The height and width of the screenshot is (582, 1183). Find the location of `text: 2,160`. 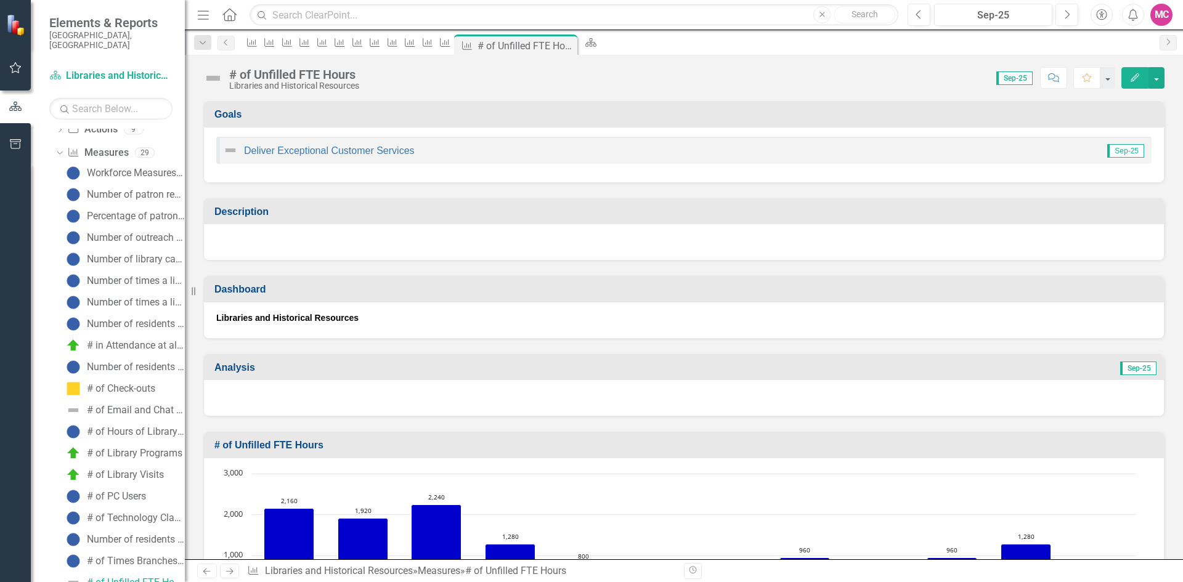

text: 2,160 is located at coordinates (289, 501).